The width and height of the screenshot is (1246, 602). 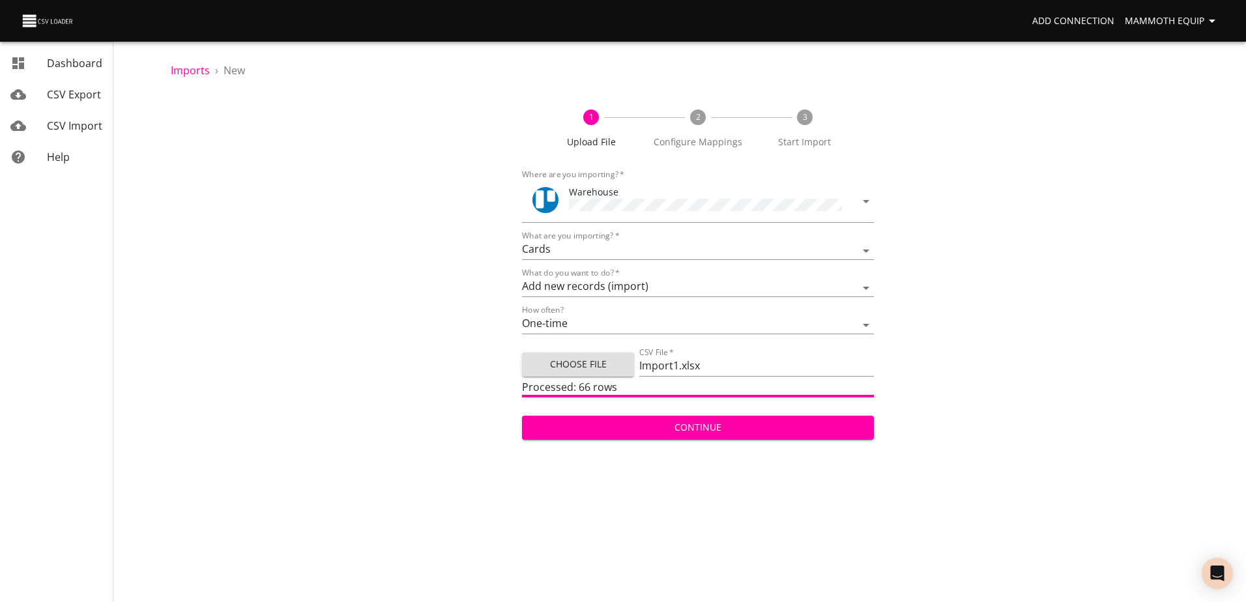 What do you see at coordinates (570, 236) in the screenshot?
I see `label: What are you importing?` at bounding box center [570, 236].